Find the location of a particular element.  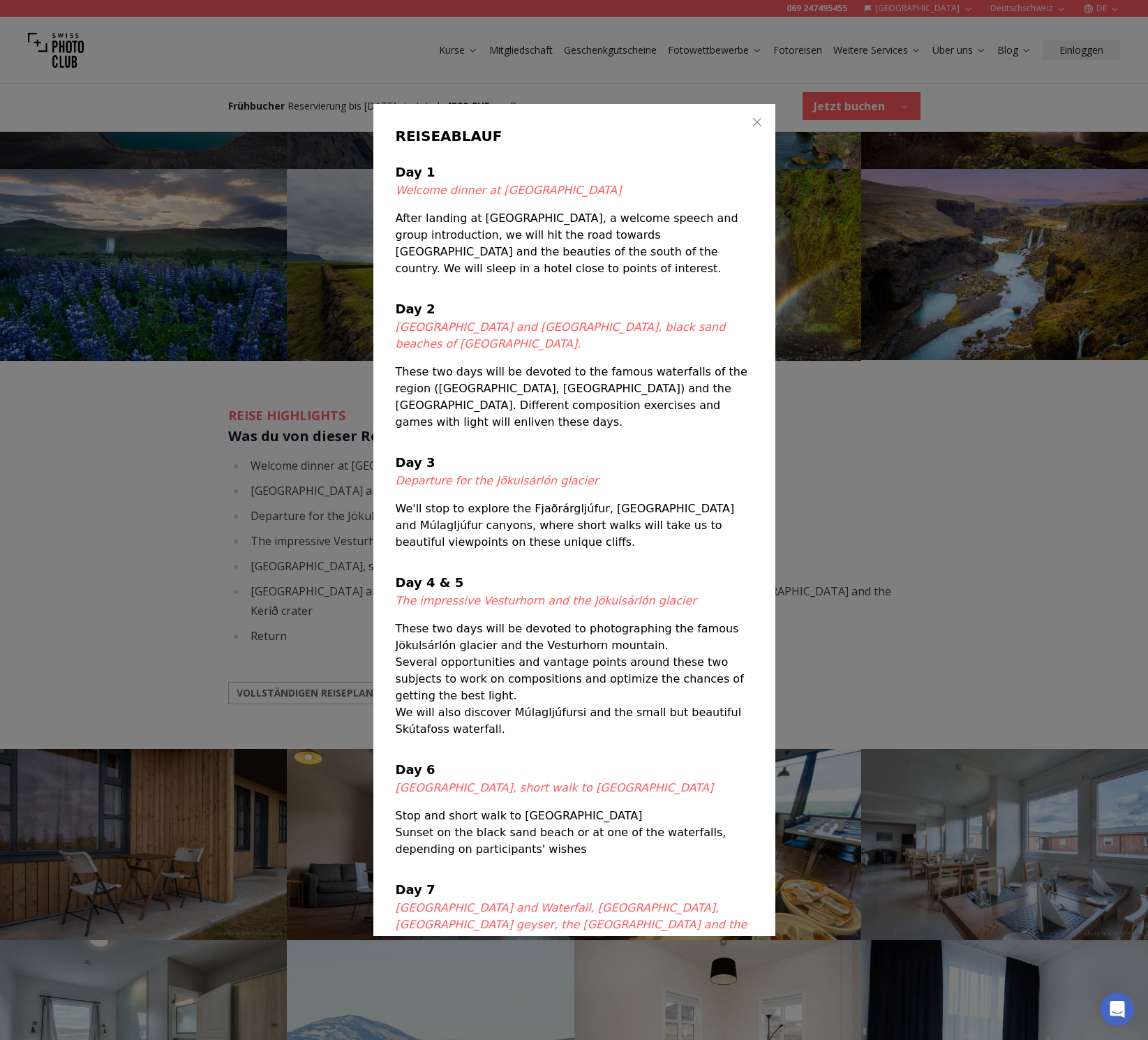

p: Sunset on the black sand beach or at one of the waterfalls, depending on participants' wishes is located at coordinates (574, 841).